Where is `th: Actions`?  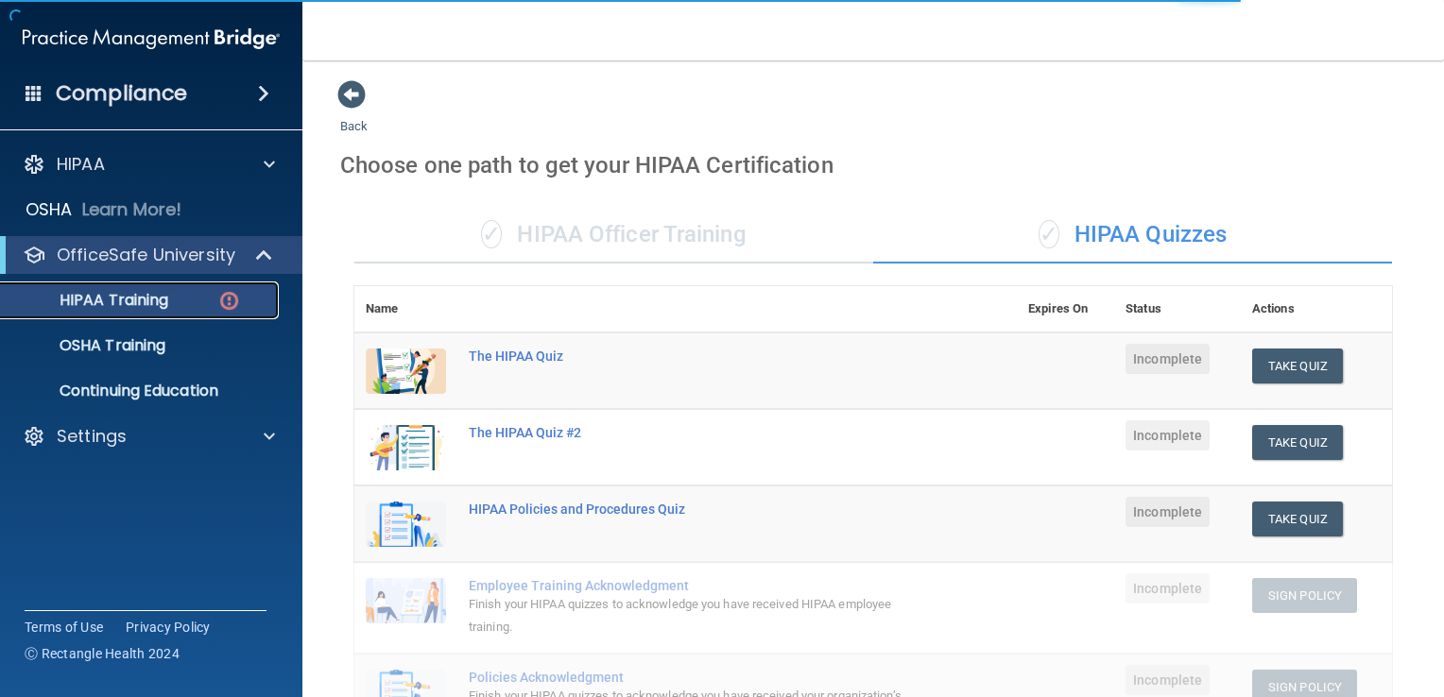
th: Actions is located at coordinates (1316, 309).